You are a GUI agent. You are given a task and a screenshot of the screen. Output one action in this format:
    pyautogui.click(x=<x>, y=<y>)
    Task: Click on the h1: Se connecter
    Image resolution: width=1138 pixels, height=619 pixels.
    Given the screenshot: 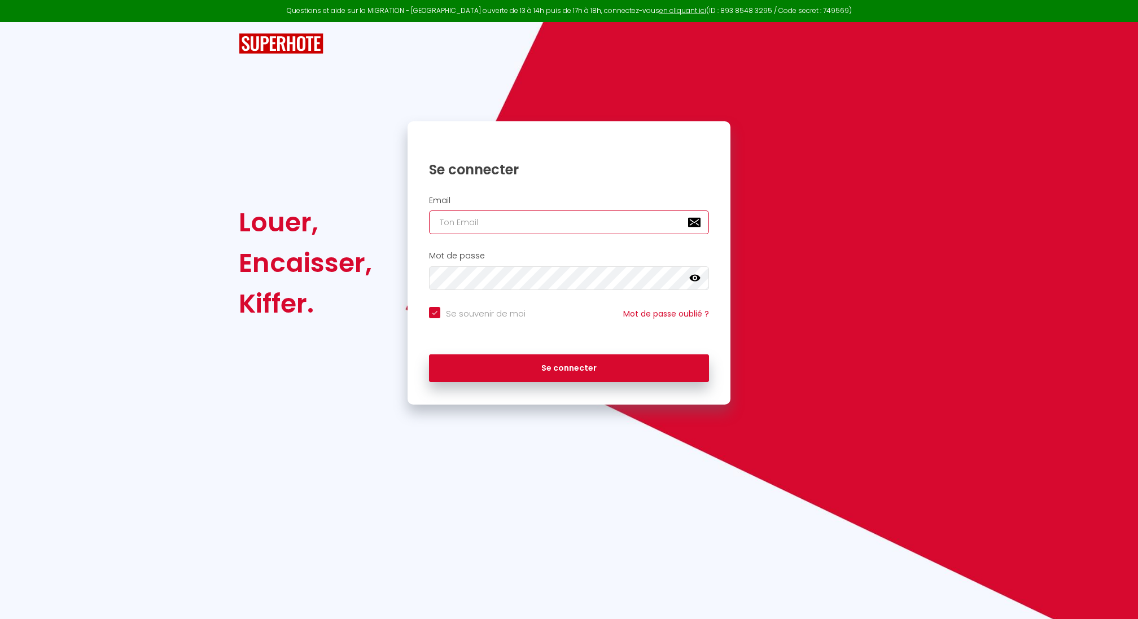 What is the action you would take?
    pyautogui.click(x=569, y=169)
    